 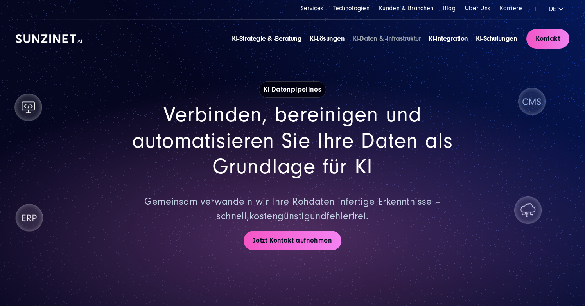 I want to click on a: Kunden & Branchen, so click(x=406, y=8).